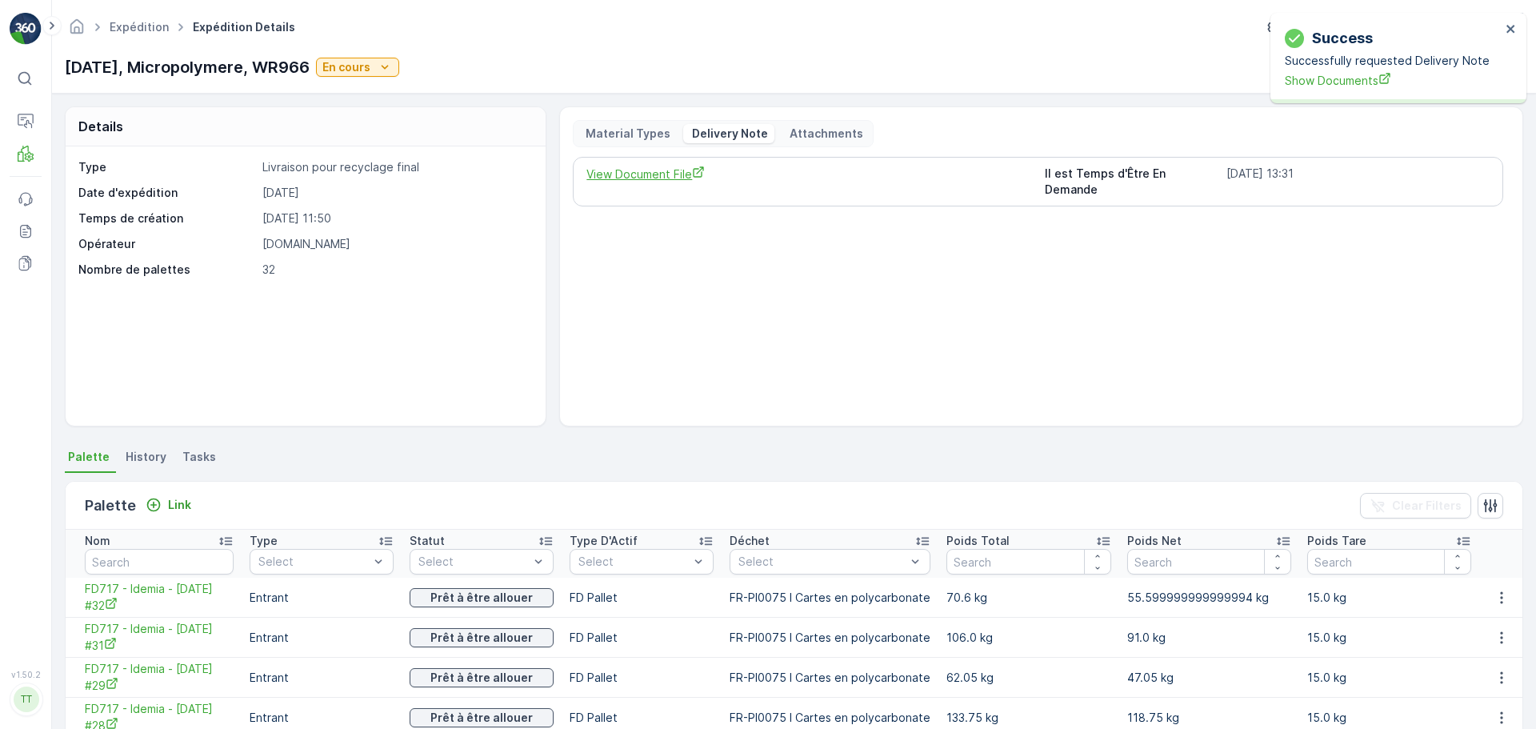 The image size is (1536, 729). What do you see at coordinates (159, 677) in the screenshot?
I see `a: FD717 - Idemia - 08.08.2025 #29` at bounding box center [159, 677].